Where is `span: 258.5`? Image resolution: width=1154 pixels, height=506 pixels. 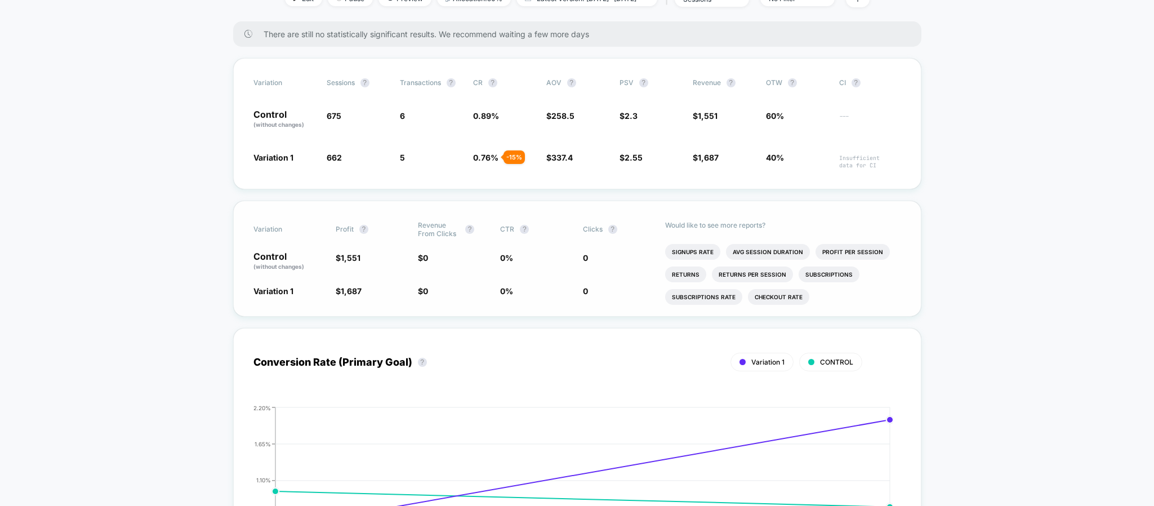
span: 258.5 is located at coordinates (563, 115).